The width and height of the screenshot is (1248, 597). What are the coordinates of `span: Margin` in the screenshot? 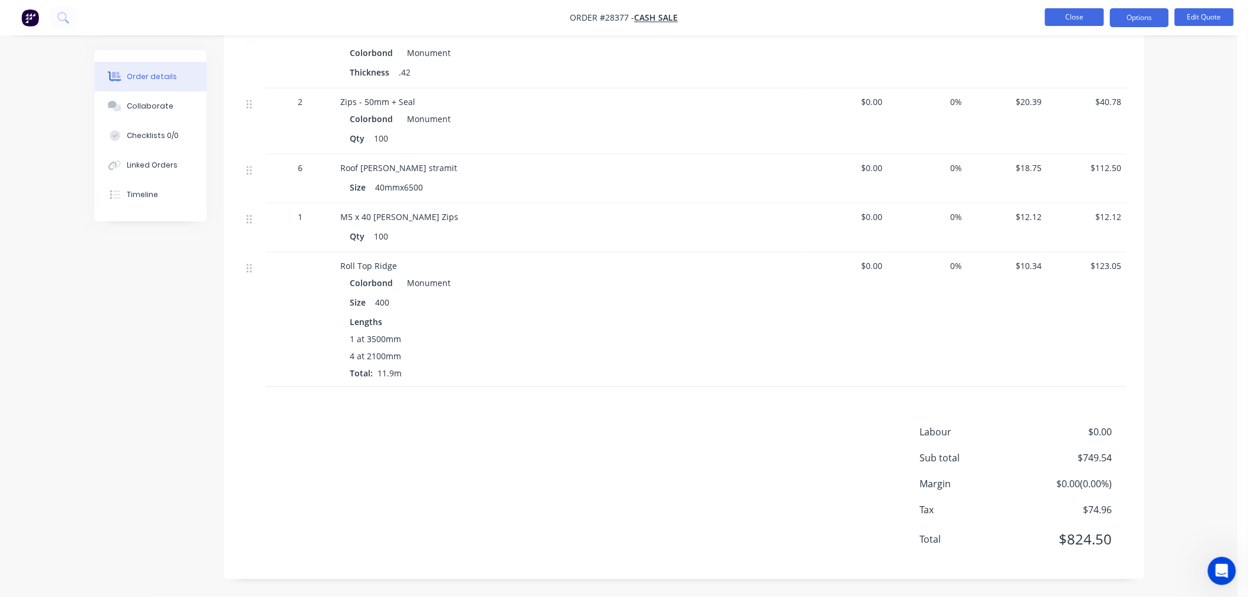 It's located at (973, 484).